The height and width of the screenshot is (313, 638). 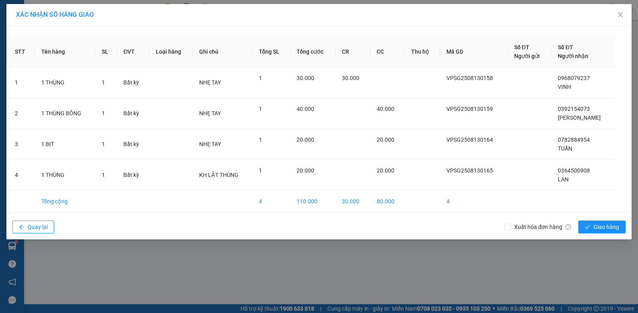 What do you see at coordinates (219, 175) in the screenshot?
I see `span: KH LẬT THÙNG` at bounding box center [219, 175].